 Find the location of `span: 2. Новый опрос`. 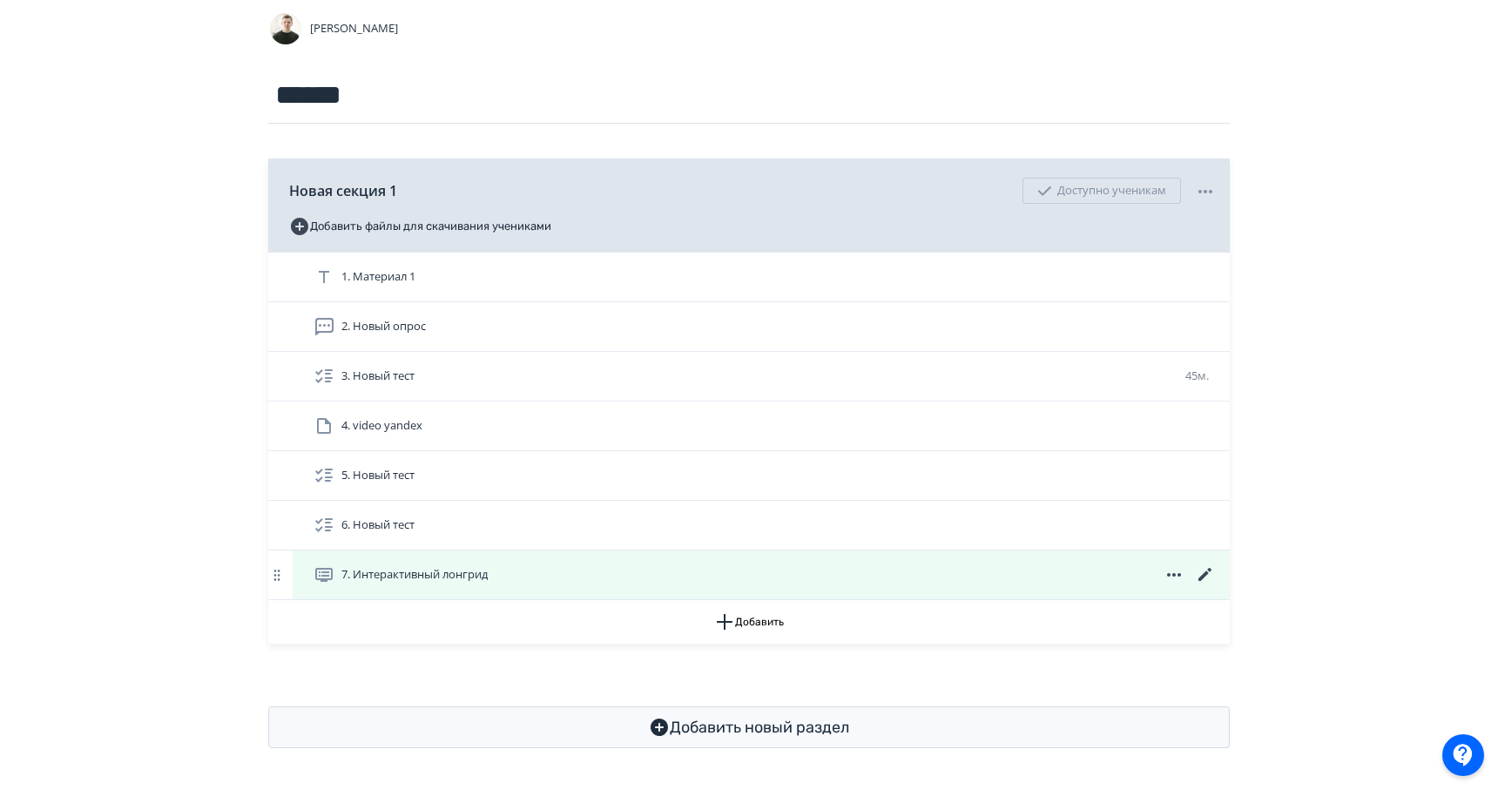

span: 2. Новый опрос is located at coordinates (383, 327).